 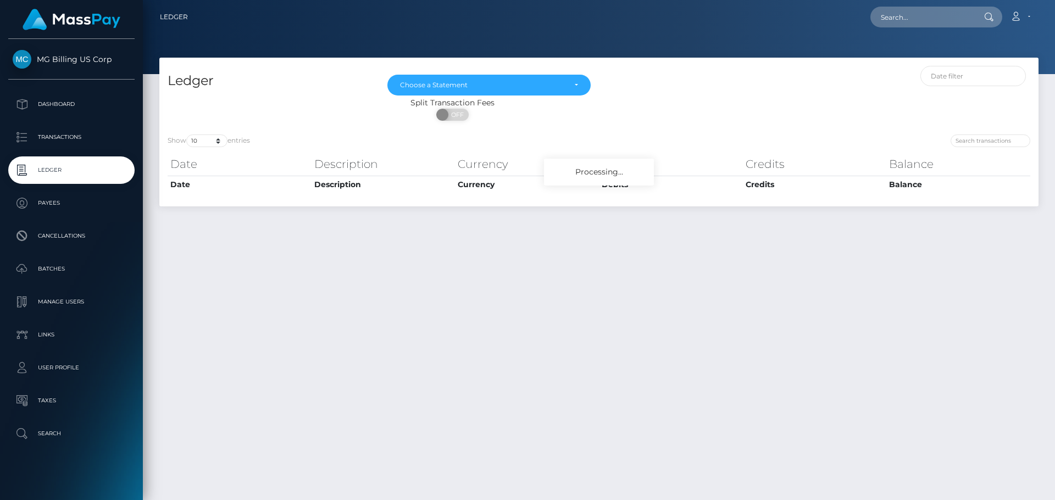 I want to click on p: Payees, so click(x=71, y=203).